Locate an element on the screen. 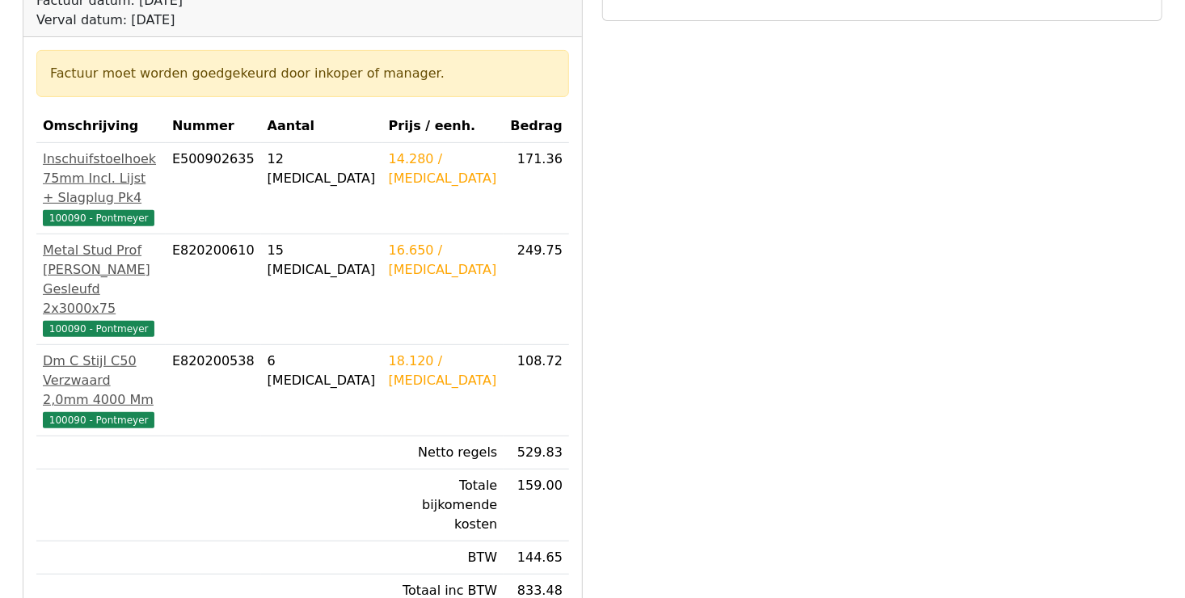 Image resolution: width=1185 pixels, height=598 pixels. th: Prijs / eenh. is located at coordinates (443, 126).